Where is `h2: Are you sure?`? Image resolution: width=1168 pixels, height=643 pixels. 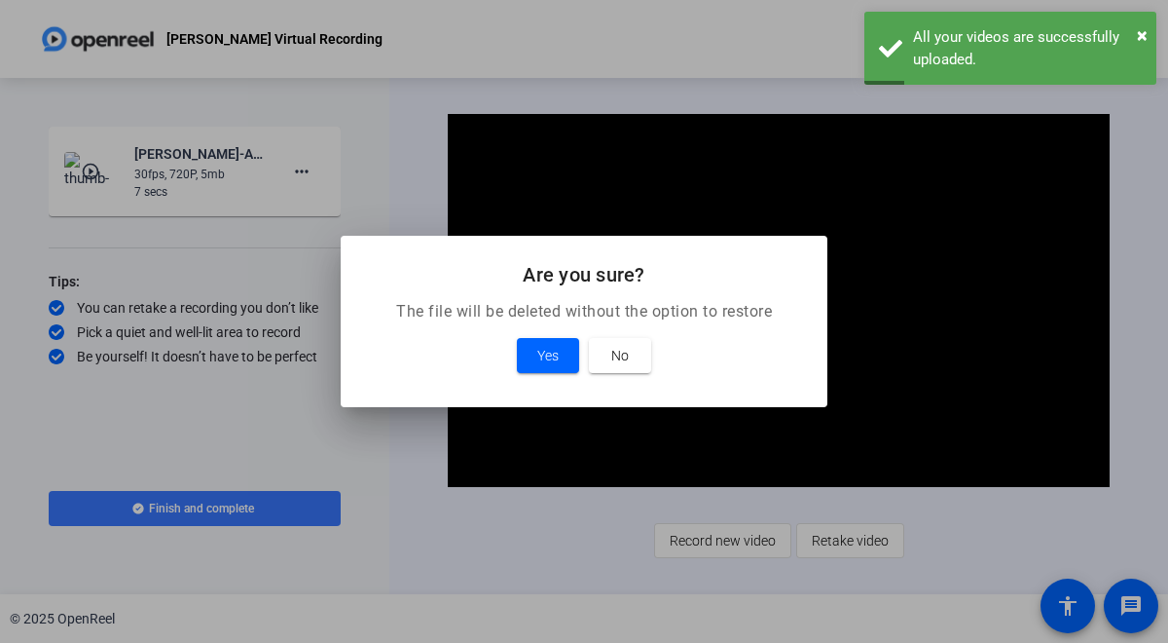
h2: Are you sure? is located at coordinates (584, 275).